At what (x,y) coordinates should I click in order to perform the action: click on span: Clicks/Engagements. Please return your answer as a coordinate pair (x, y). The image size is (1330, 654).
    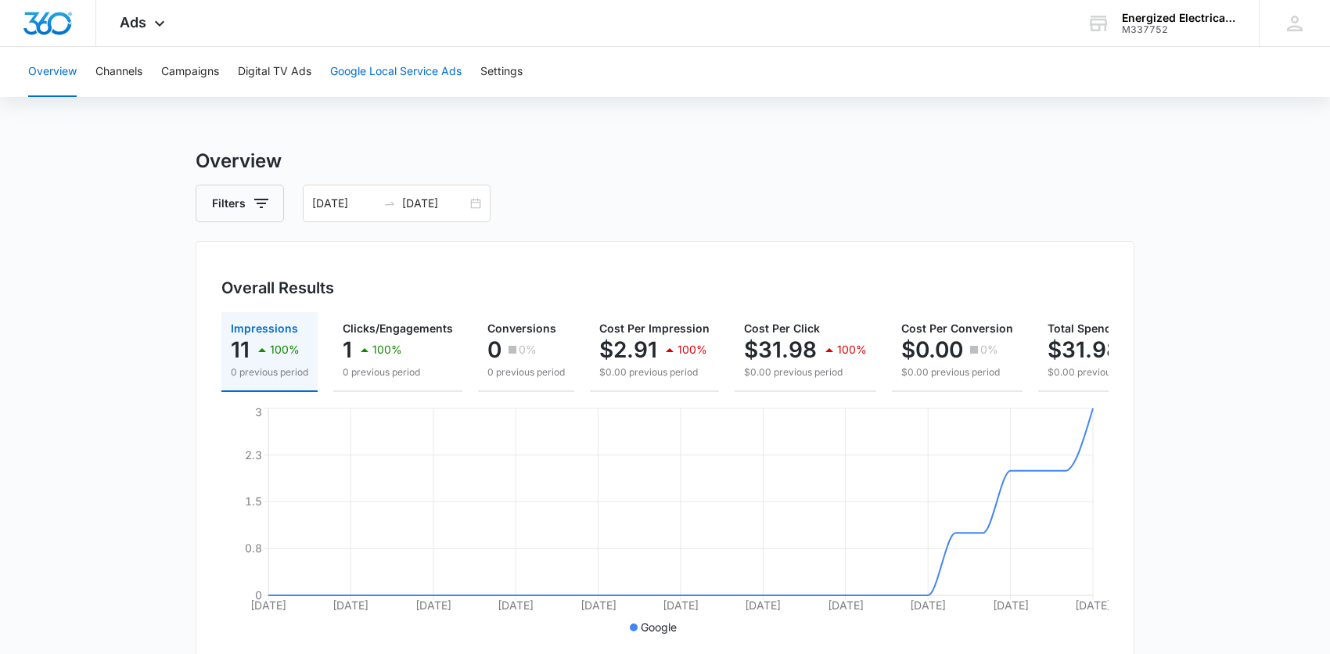
    Looking at the image, I should click on (397, 328).